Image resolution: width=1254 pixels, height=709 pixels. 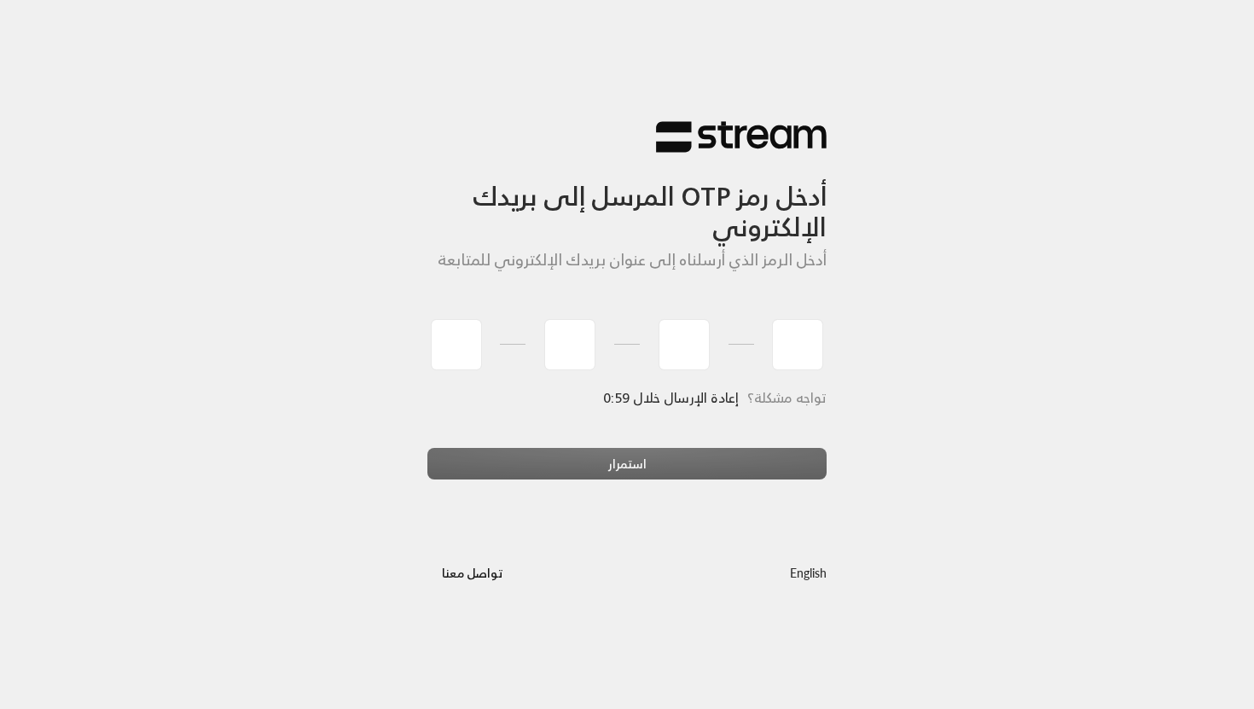 What do you see at coordinates (627, 260) in the screenshot?
I see `h5: أدخل الرمز الذي أرسلناه إلى عنوان بريدك الإلكتروني للمتابعة` at bounding box center [627, 260].